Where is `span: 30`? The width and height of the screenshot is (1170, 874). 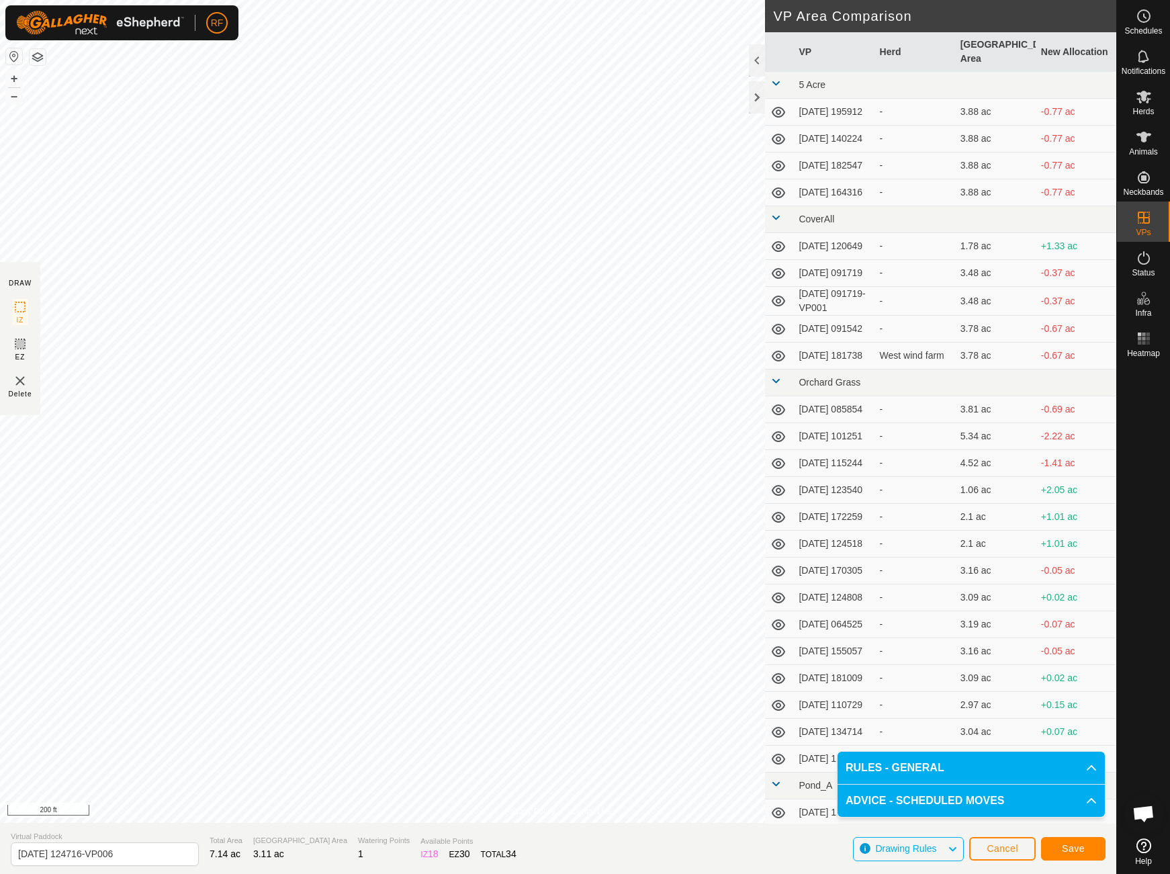
span: 30 is located at coordinates (465, 853).